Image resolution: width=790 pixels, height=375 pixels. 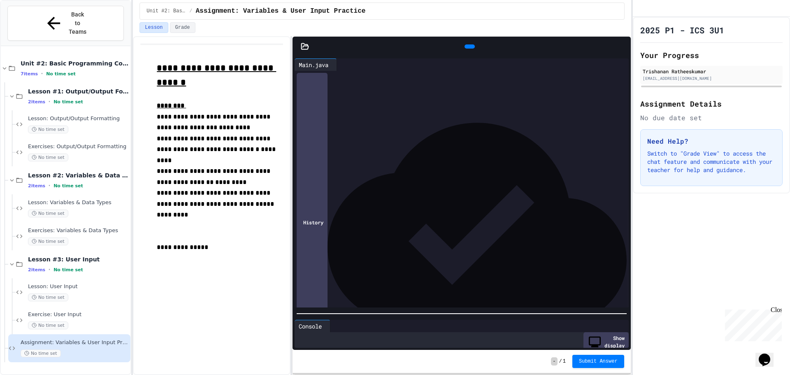 I want to click on button: Lesson, so click(x=153, y=28).